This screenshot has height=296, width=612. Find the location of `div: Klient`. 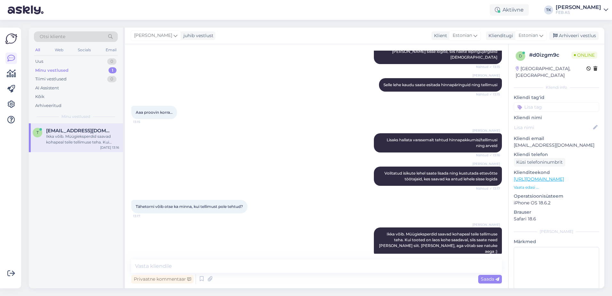

div: Klient is located at coordinates (439, 36).